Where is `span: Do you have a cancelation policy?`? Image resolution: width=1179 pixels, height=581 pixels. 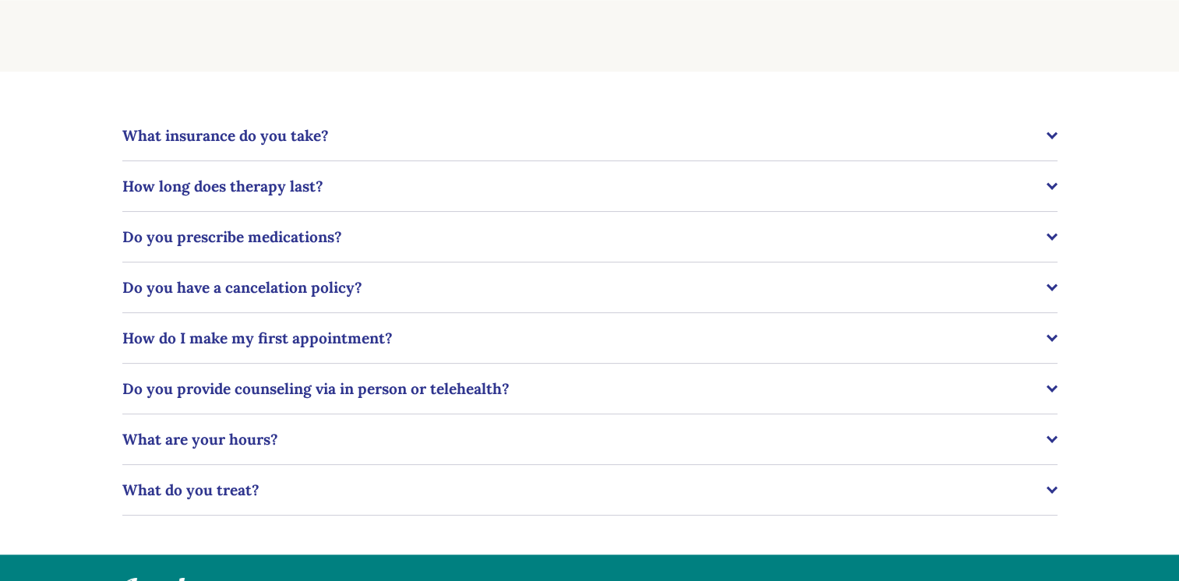 span: Do you have a cancelation policy? is located at coordinates (585, 288).